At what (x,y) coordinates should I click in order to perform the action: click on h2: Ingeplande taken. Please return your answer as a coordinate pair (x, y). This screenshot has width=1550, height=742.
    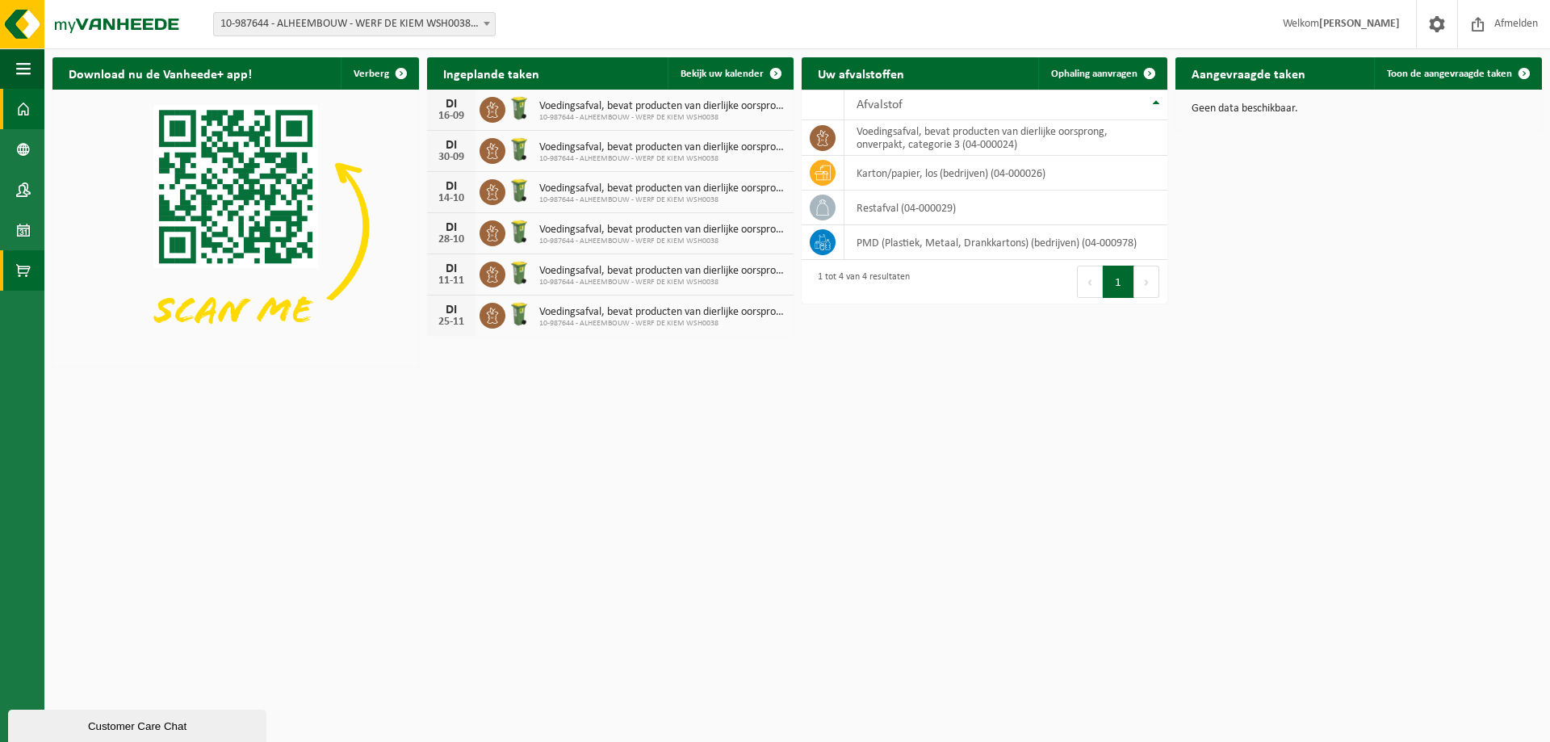
    Looking at the image, I should click on (491, 73).